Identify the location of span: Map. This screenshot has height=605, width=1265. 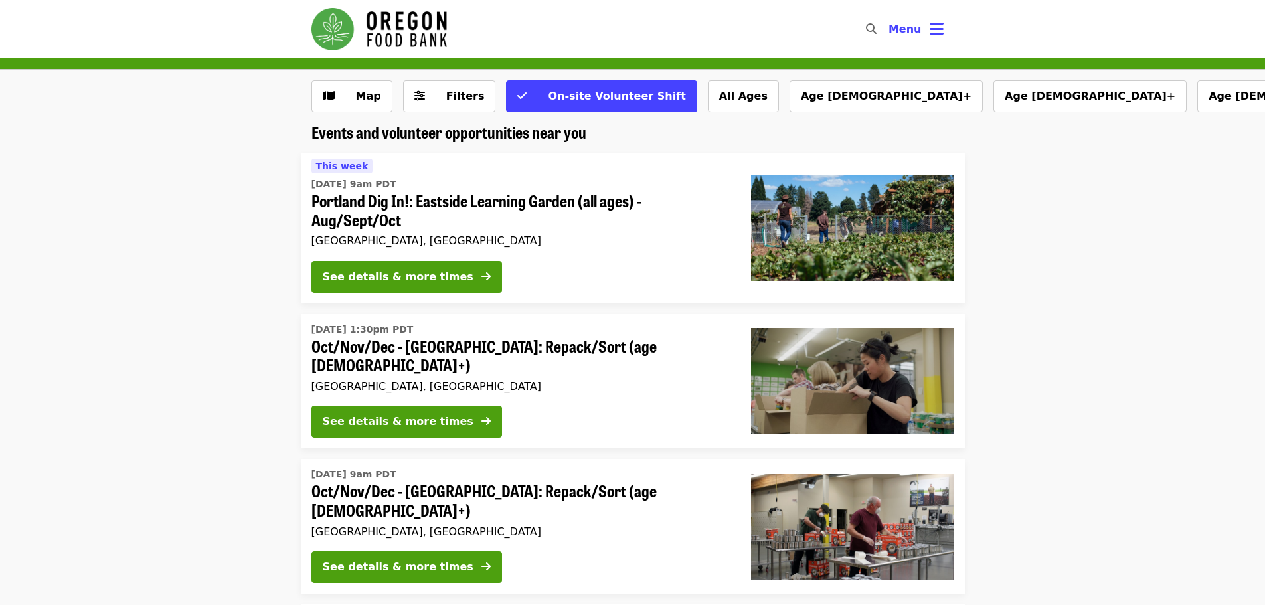
(369, 96).